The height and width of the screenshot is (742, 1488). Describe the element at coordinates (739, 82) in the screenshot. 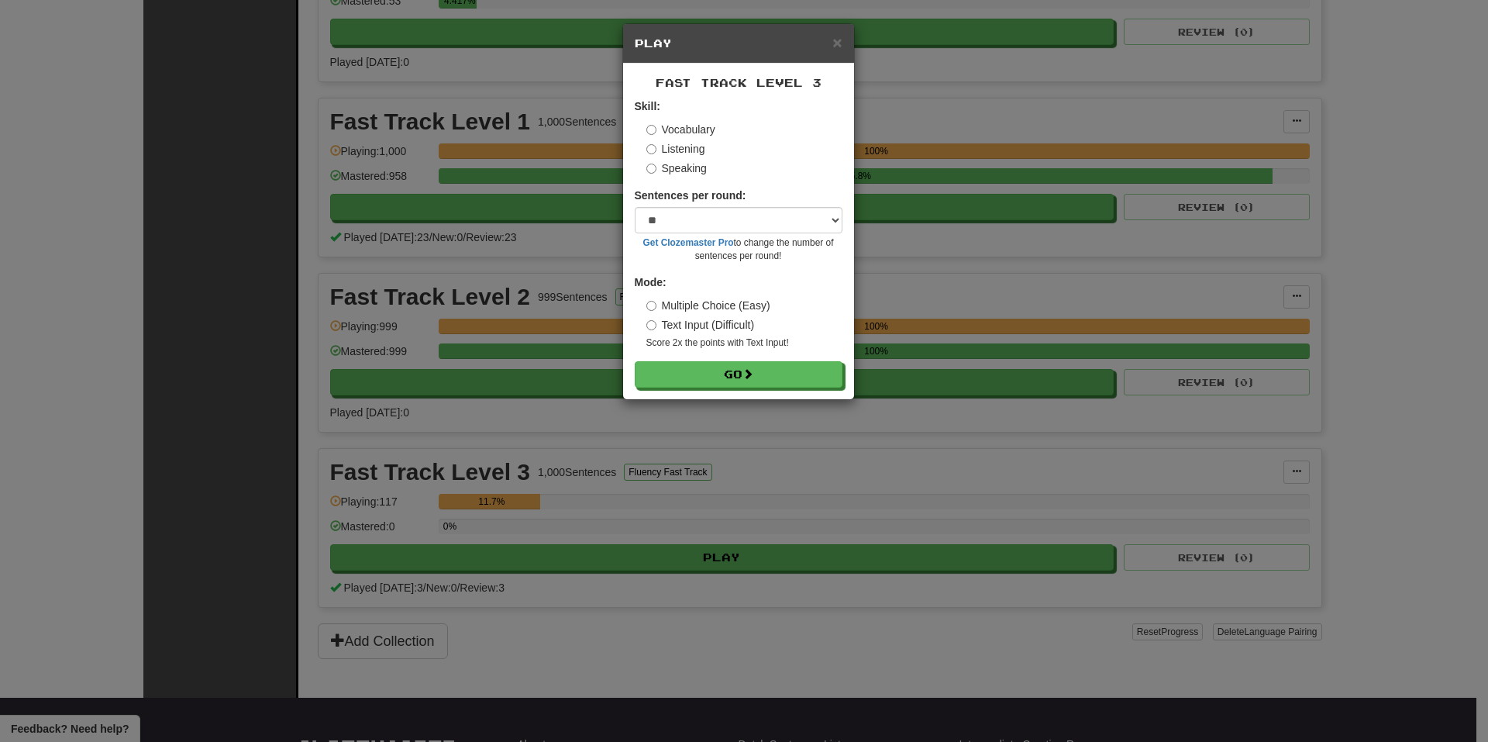

I see `span: Fast Track Level 3` at that location.